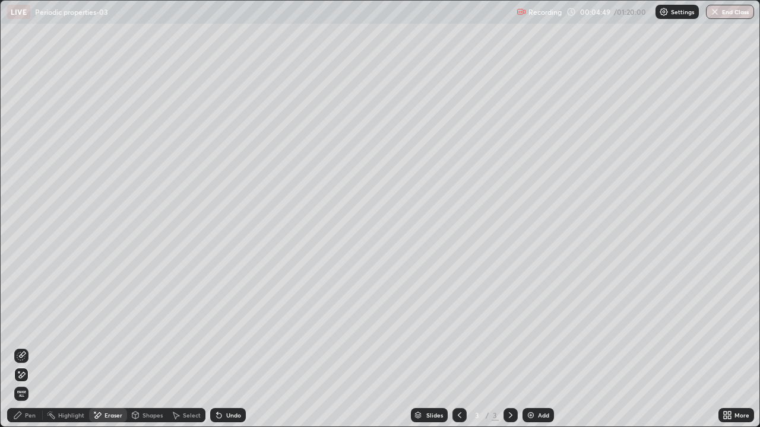 Image resolution: width=760 pixels, height=427 pixels. What do you see at coordinates (71, 12) in the screenshot?
I see `p: Periodic properties-03` at bounding box center [71, 12].